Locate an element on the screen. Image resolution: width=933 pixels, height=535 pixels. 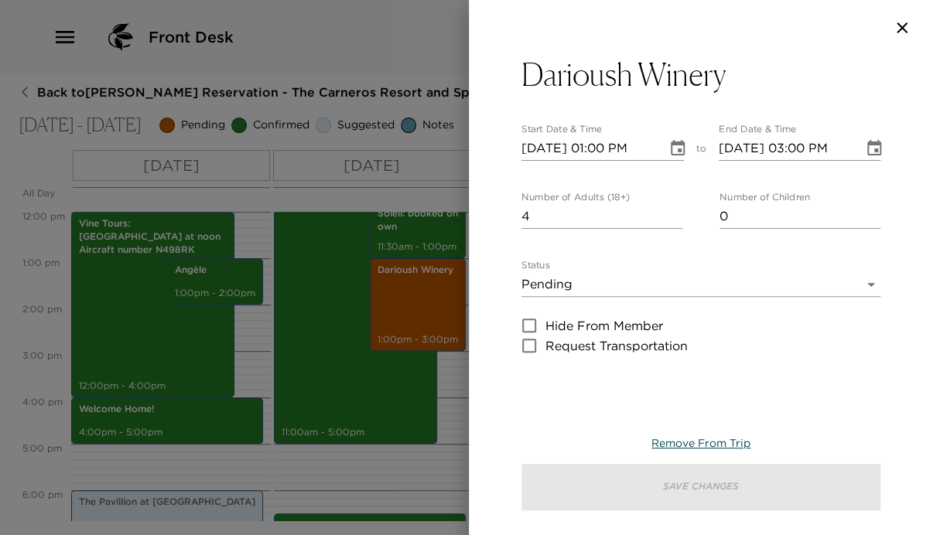
span: Remove From Trip is located at coordinates (701, 443).